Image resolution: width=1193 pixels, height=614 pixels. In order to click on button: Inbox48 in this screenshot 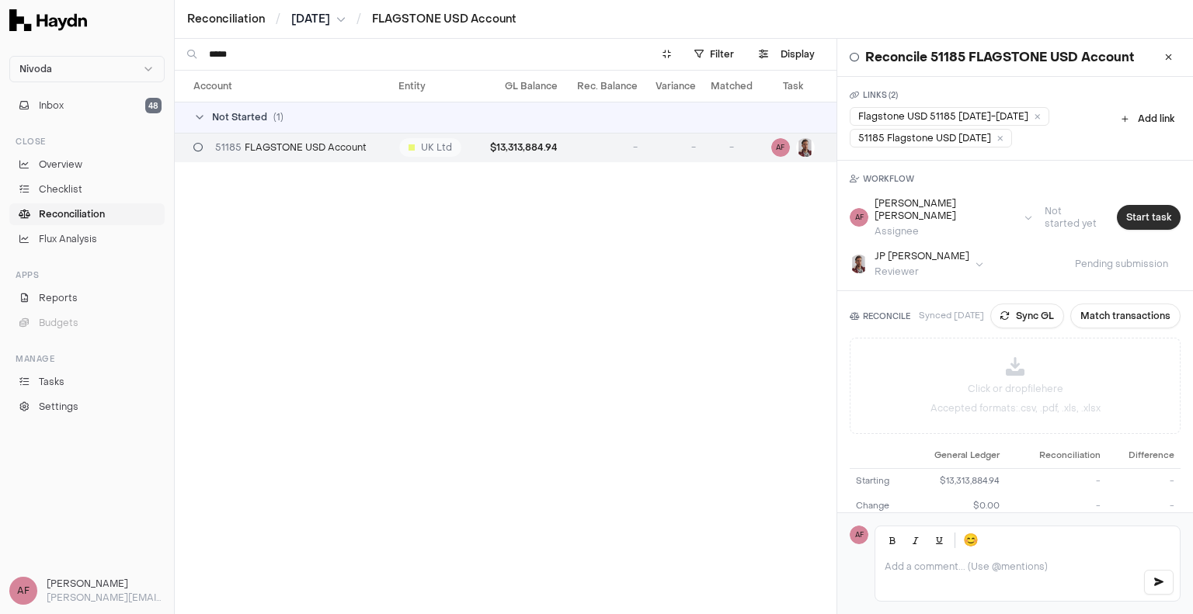, I will do `click(87, 106)`.